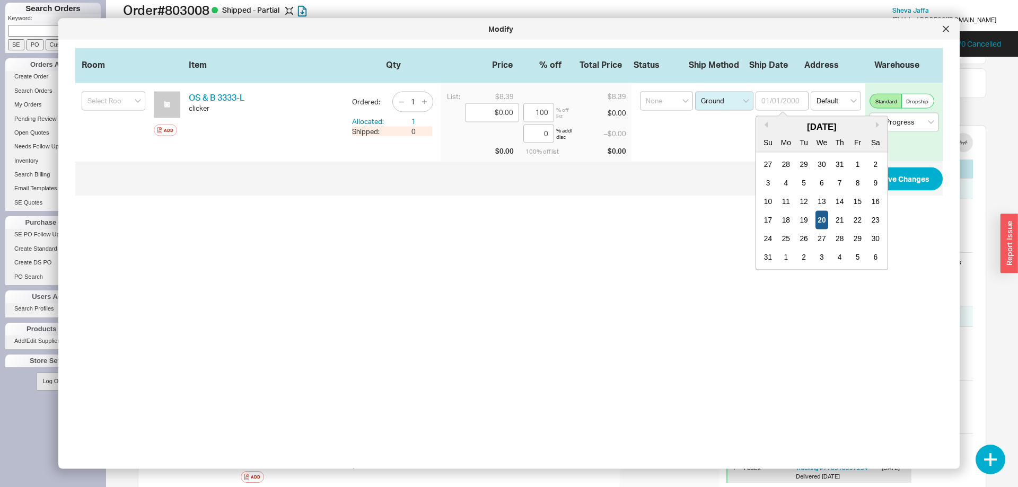 This screenshot has width=1018, height=487. What do you see at coordinates (37, 146) in the screenshot?
I see `span: Needs Follow Up` at bounding box center [37, 146].